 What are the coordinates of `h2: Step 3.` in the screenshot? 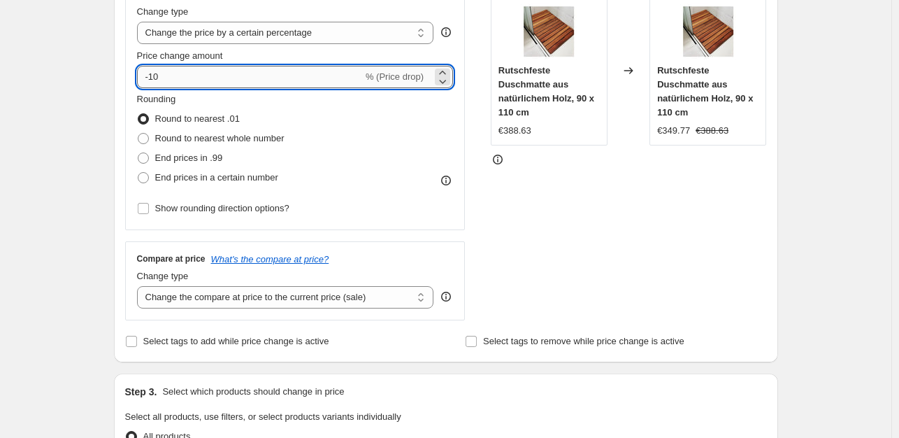 It's located at (141, 391).